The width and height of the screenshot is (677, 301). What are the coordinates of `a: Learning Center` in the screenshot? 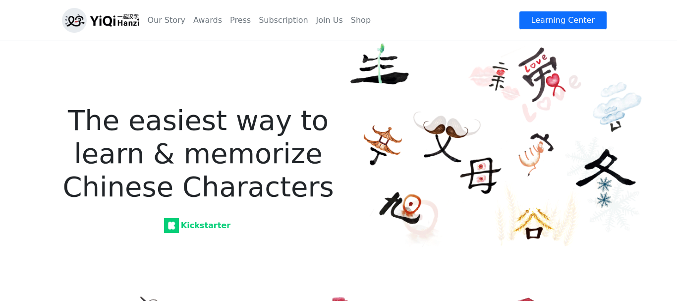 It's located at (563, 20).